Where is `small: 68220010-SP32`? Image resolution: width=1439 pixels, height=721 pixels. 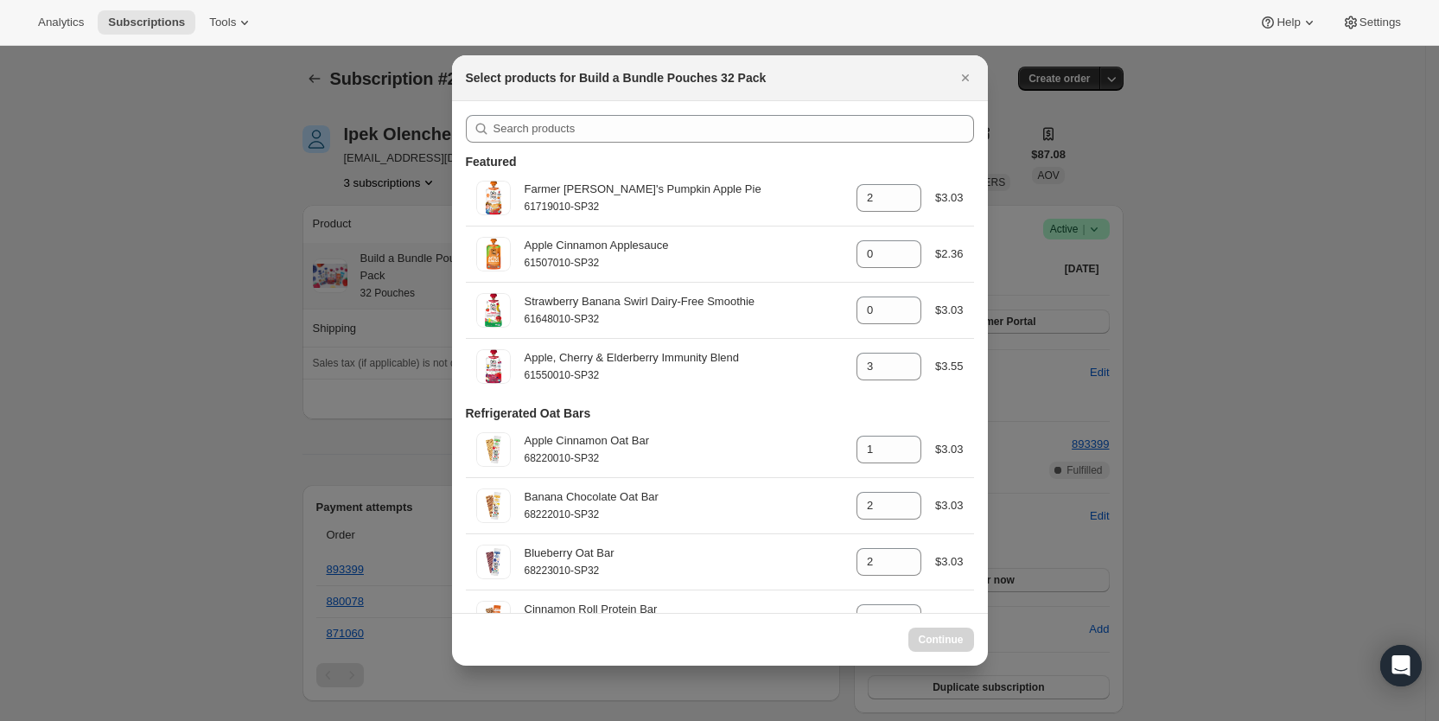
small: 68220010-SP32 is located at coordinates (562, 458).